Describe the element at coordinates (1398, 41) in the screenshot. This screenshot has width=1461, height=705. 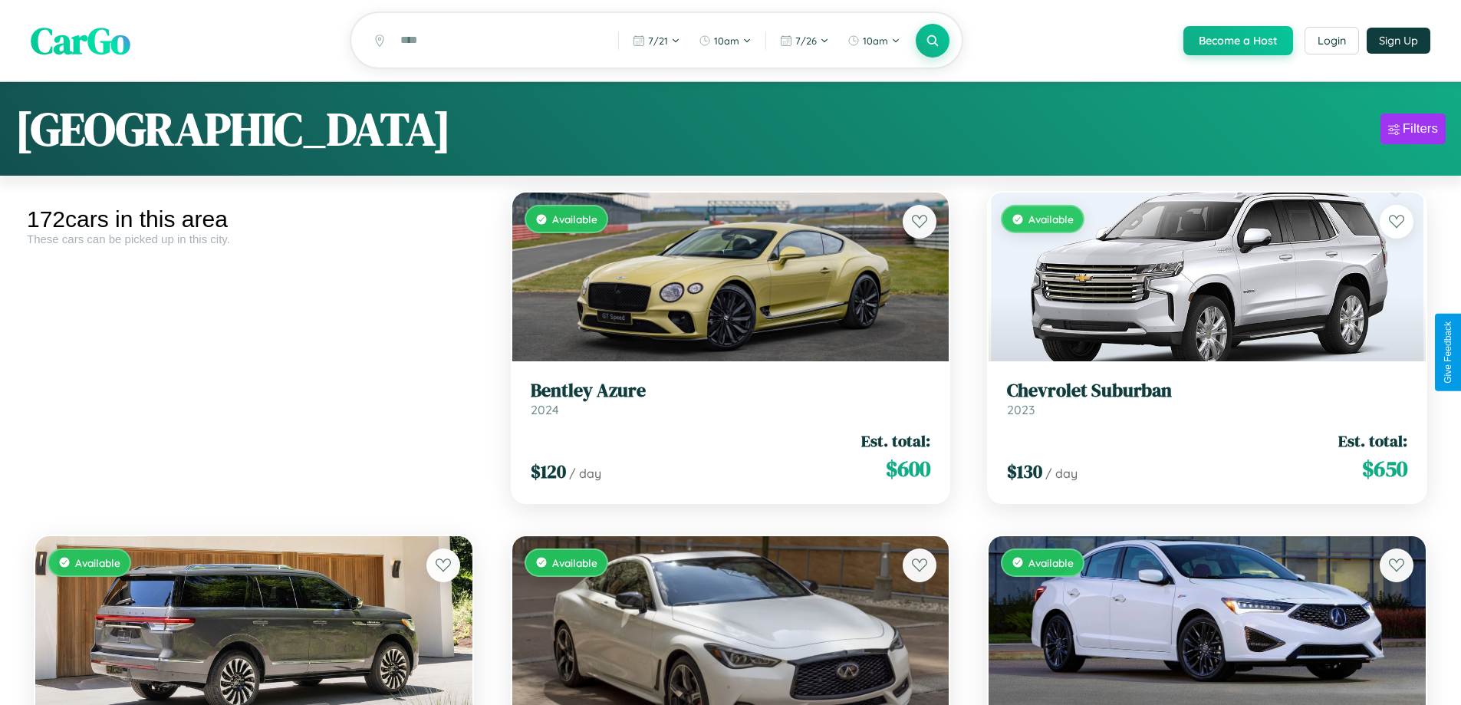
I see `button: Sign Up` at that location.